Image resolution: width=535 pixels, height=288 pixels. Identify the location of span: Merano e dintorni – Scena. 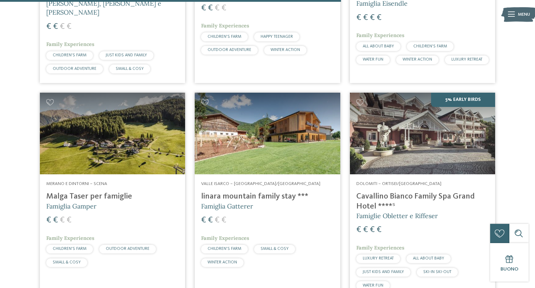
(77, 183).